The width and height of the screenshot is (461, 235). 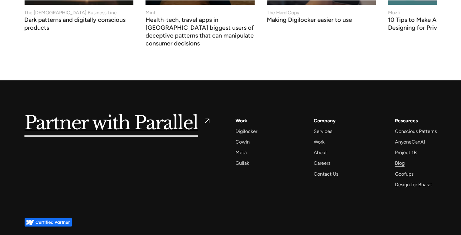 What do you see at coordinates (326, 174) in the screenshot?
I see `a: Contact Us` at bounding box center [326, 174].